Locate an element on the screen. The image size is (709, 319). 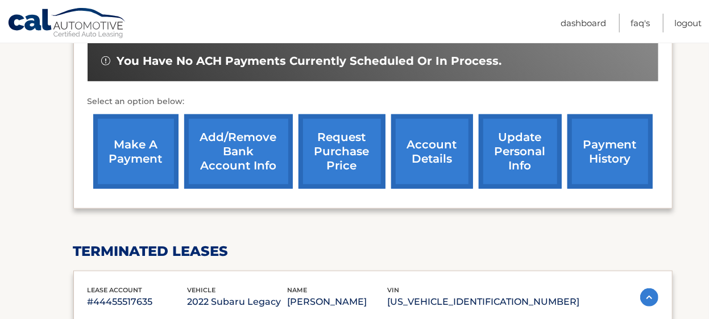
span: vin is located at coordinates (393, 290).